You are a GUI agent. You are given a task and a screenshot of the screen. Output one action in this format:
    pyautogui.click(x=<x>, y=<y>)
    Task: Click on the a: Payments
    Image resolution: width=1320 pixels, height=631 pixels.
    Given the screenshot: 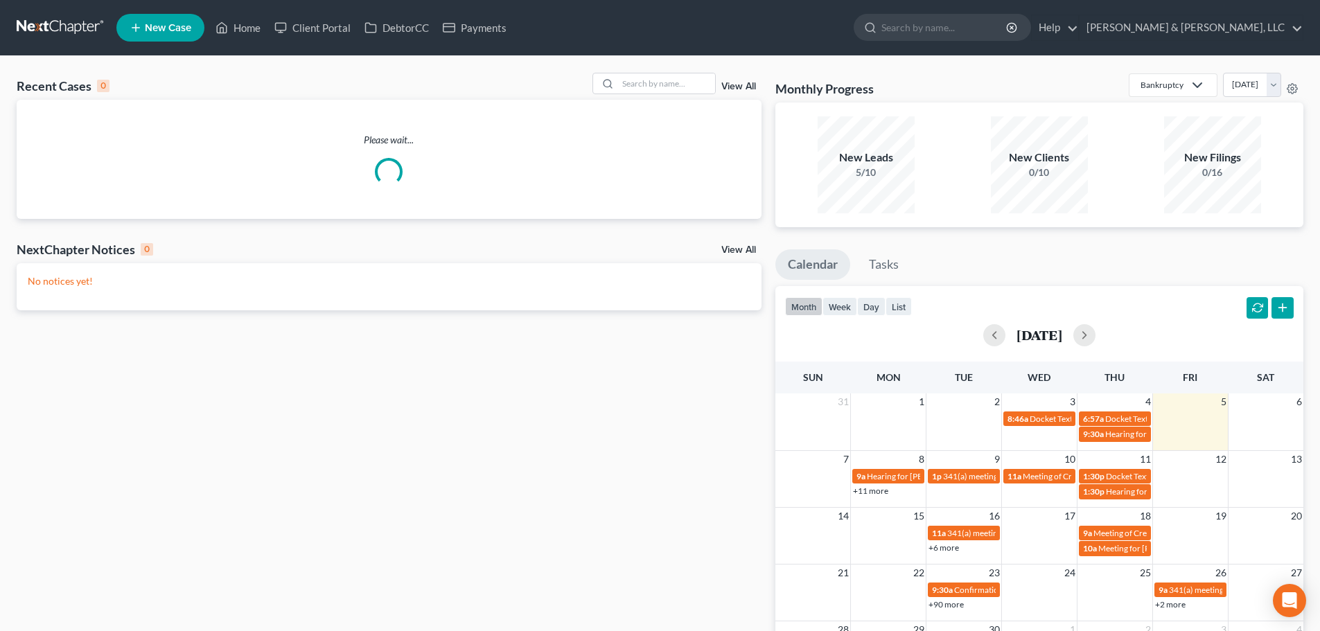 What is the action you would take?
    pyautogui.click(x=475, y=28)
    